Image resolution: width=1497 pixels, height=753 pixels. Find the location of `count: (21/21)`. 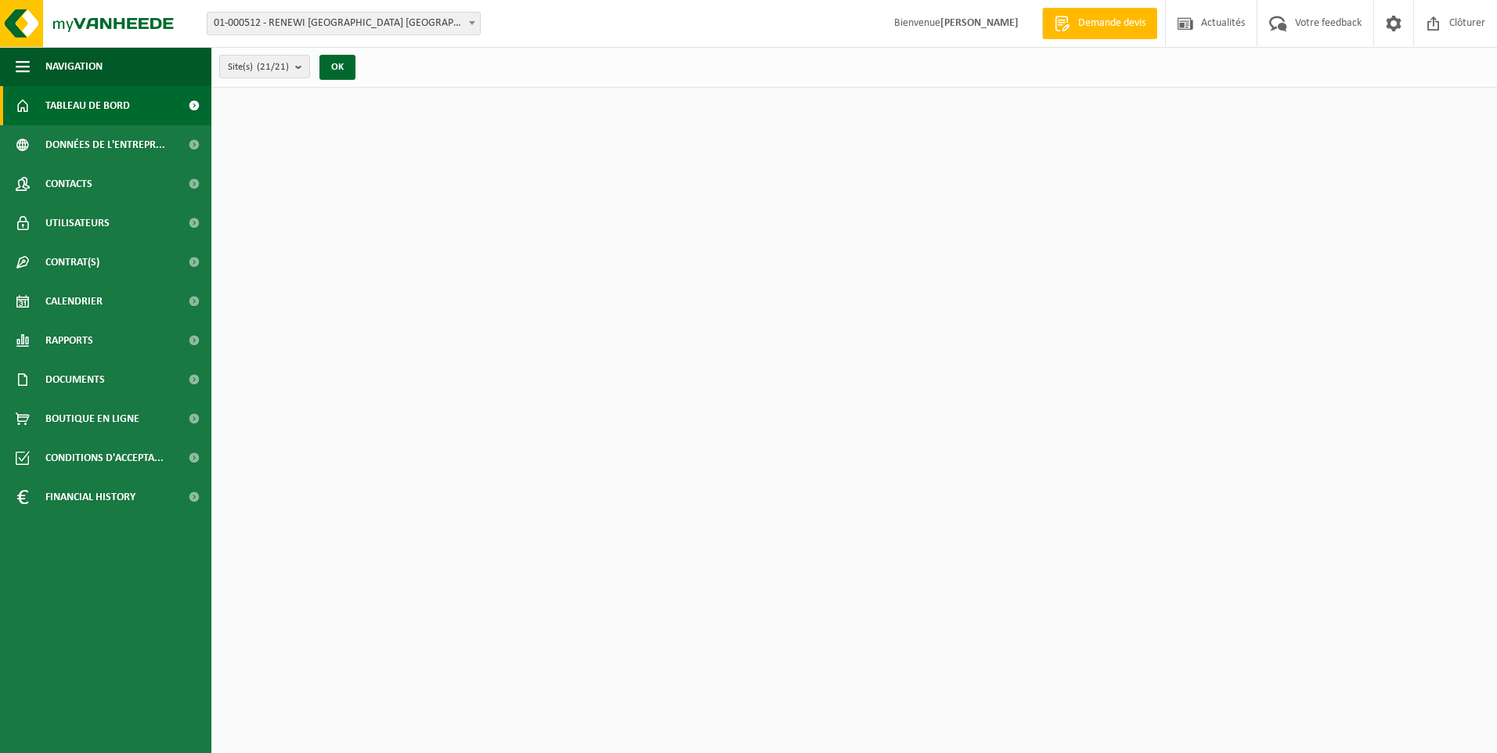

count: (21/21) is located at coordinates (272, 67).